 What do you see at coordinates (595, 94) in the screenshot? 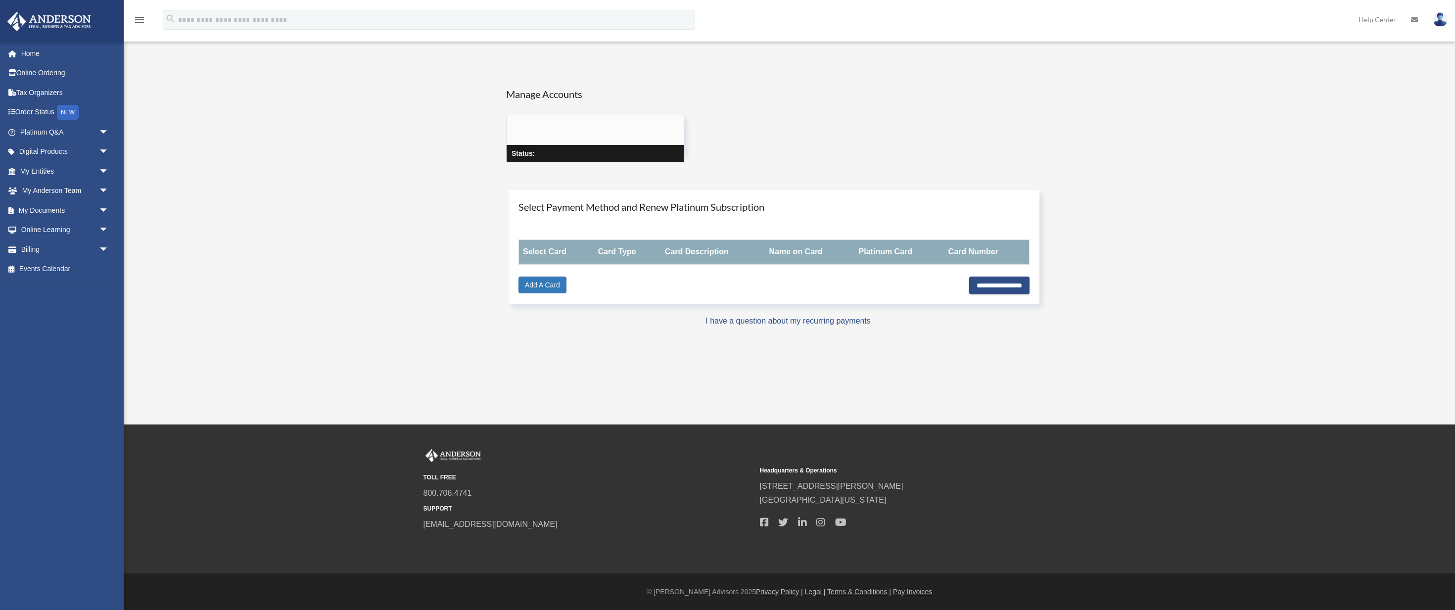
I see `h4: Manage Accounts` at bounding box center [595, 94].